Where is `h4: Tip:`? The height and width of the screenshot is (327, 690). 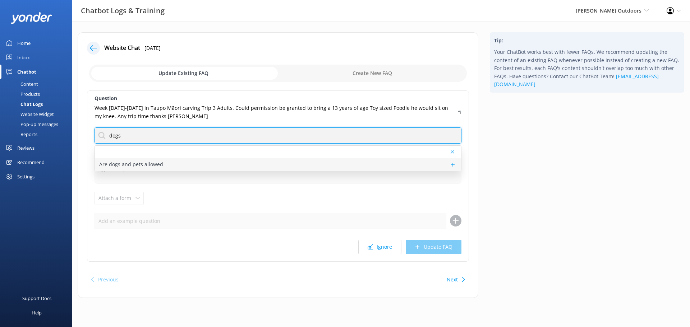
h4: Tip: is located at coordinates (587, 41).